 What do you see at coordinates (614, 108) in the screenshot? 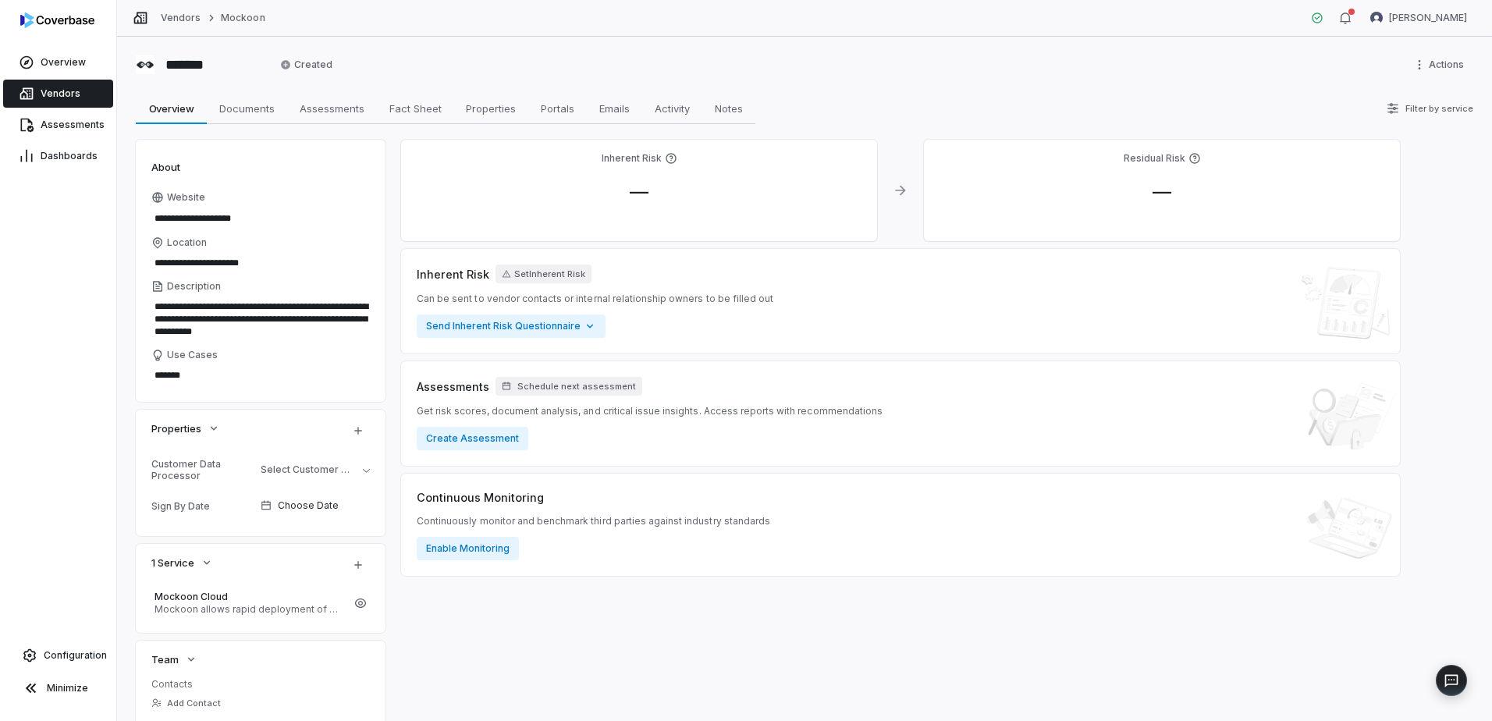
I see `span: Emails` at bounding box center [614, 108].